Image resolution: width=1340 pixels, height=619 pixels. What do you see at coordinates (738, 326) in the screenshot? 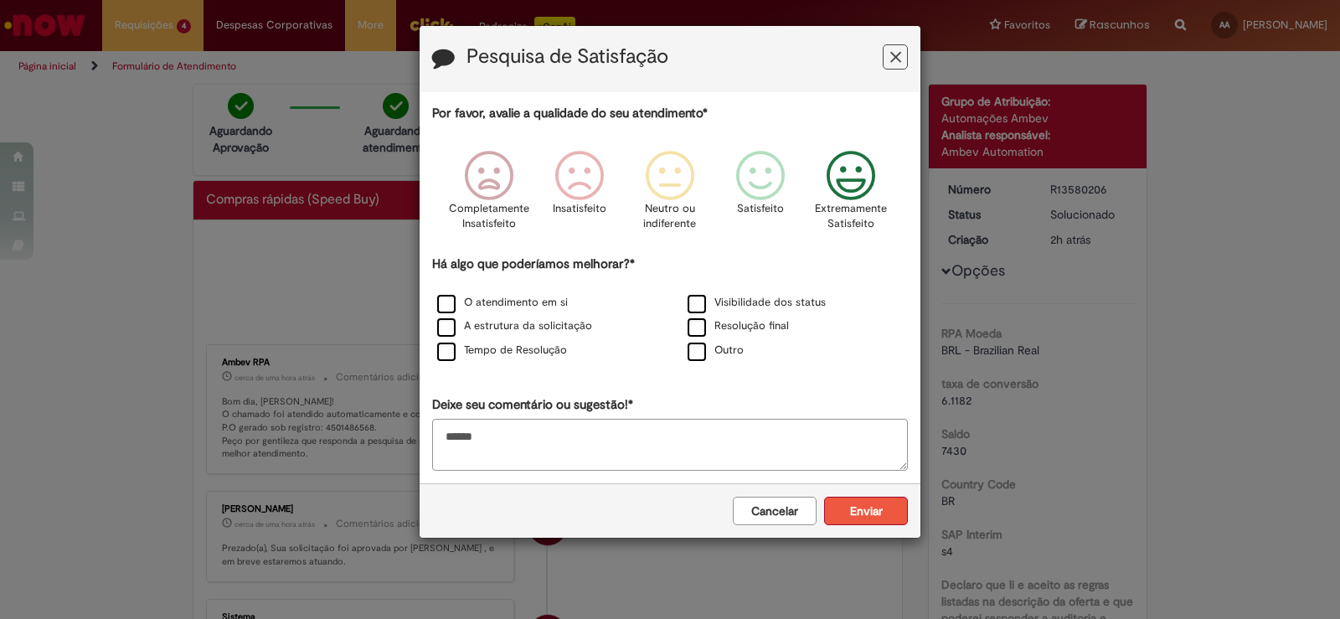
I see `label: Resolução final` at bounding box center [738, 326].